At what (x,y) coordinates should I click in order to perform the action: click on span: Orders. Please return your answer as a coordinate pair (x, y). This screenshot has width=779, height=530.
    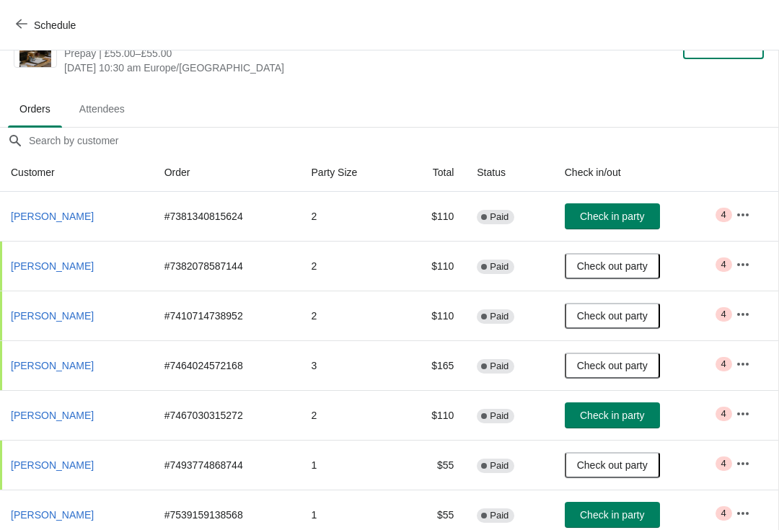
    Looking at the image, I should click on (35, 109).